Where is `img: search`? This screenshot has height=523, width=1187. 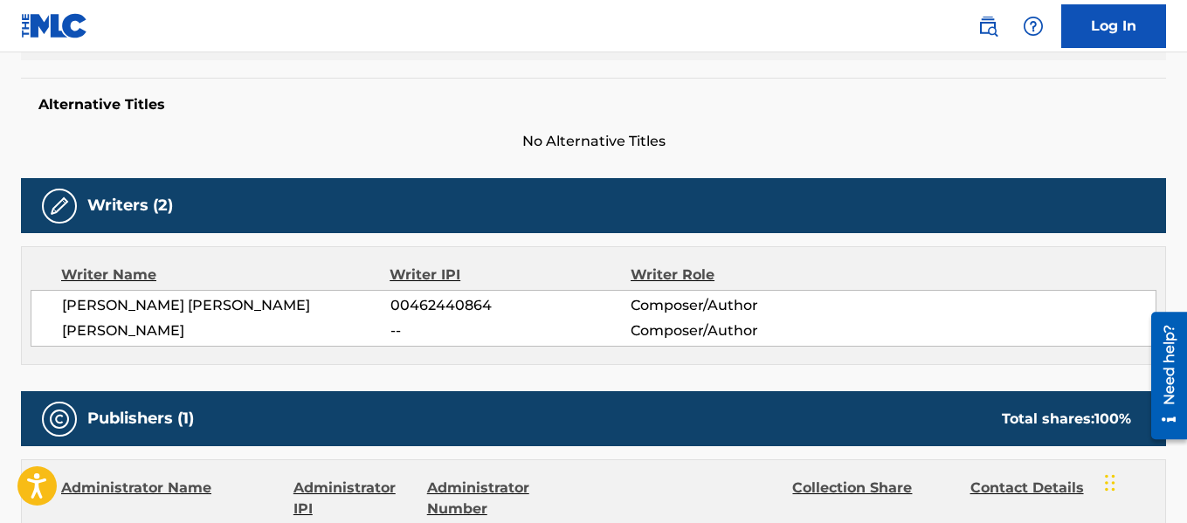
img: search is located at coordinates (988, 26).